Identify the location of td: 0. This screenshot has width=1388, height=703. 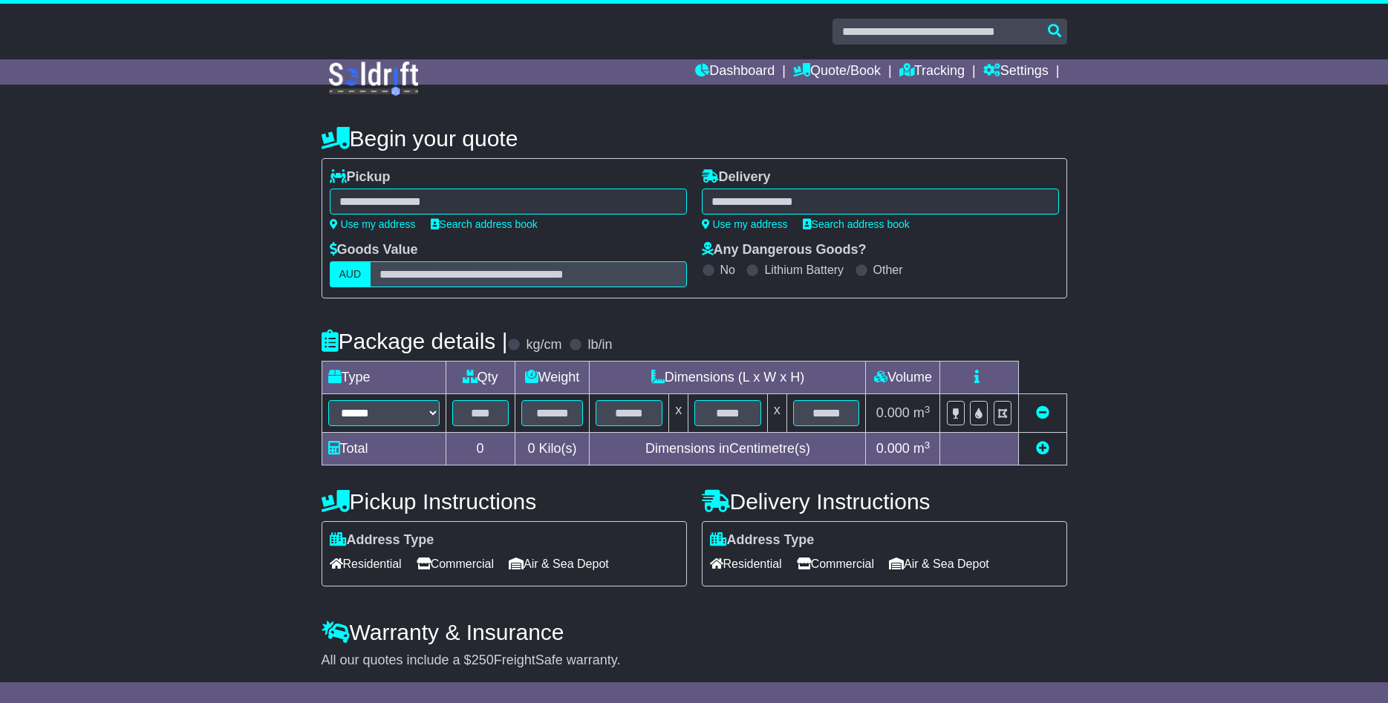
(480, 449).